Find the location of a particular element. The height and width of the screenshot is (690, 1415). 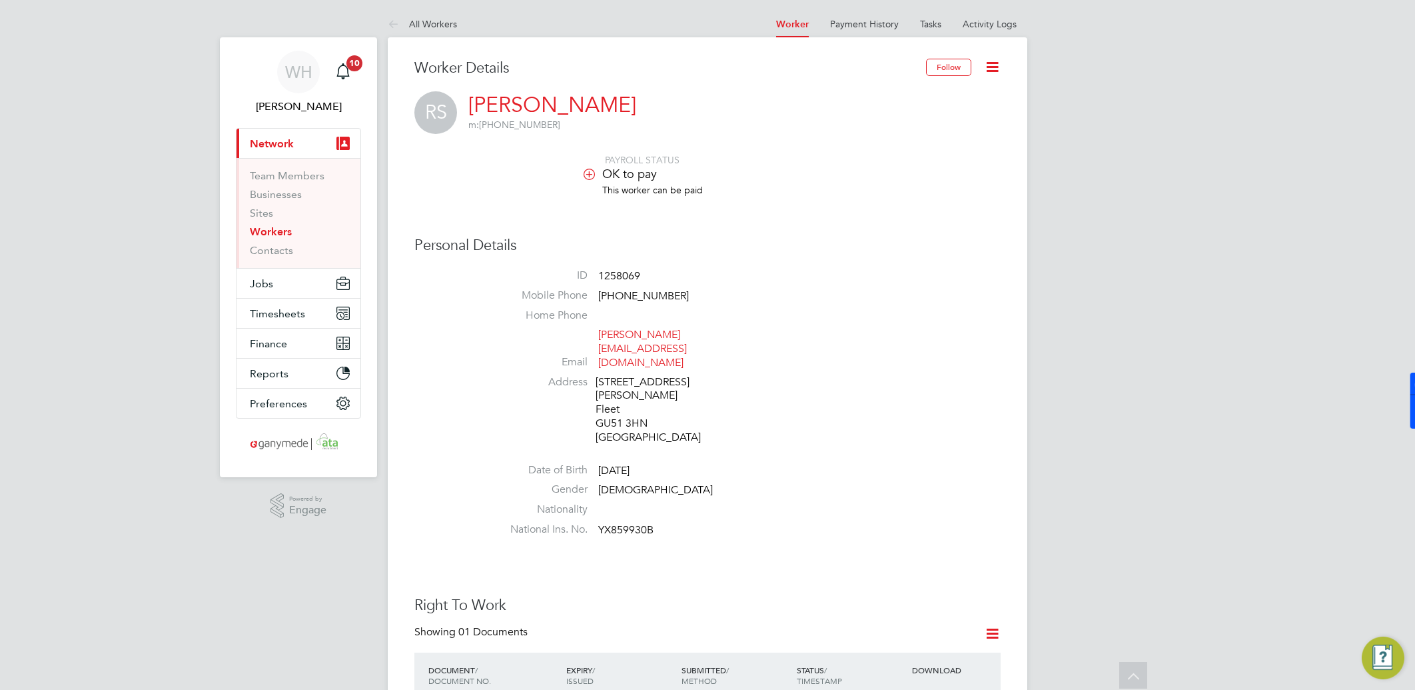

span: Engage is located at coordinates (308, 510).